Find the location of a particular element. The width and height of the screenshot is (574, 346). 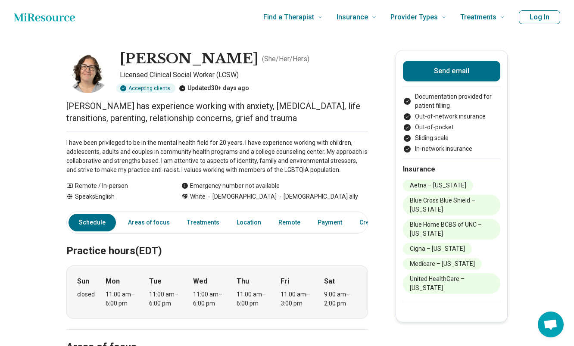

ul: Payment options is located at coordinates (452, 123).